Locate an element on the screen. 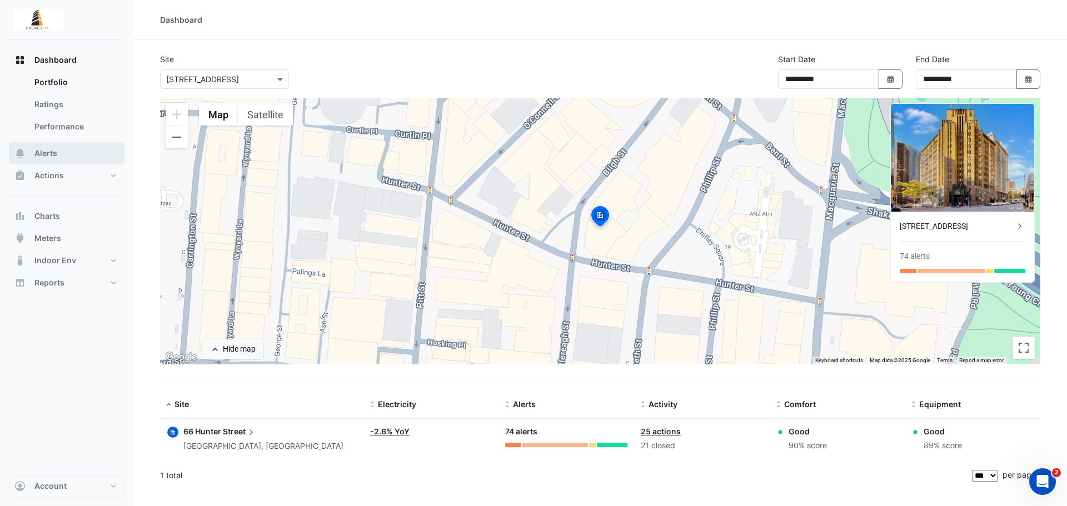 Image resolution: width=1067 pixels, height=506 pixels. span: Comfort is located at coordinates (800, 404).